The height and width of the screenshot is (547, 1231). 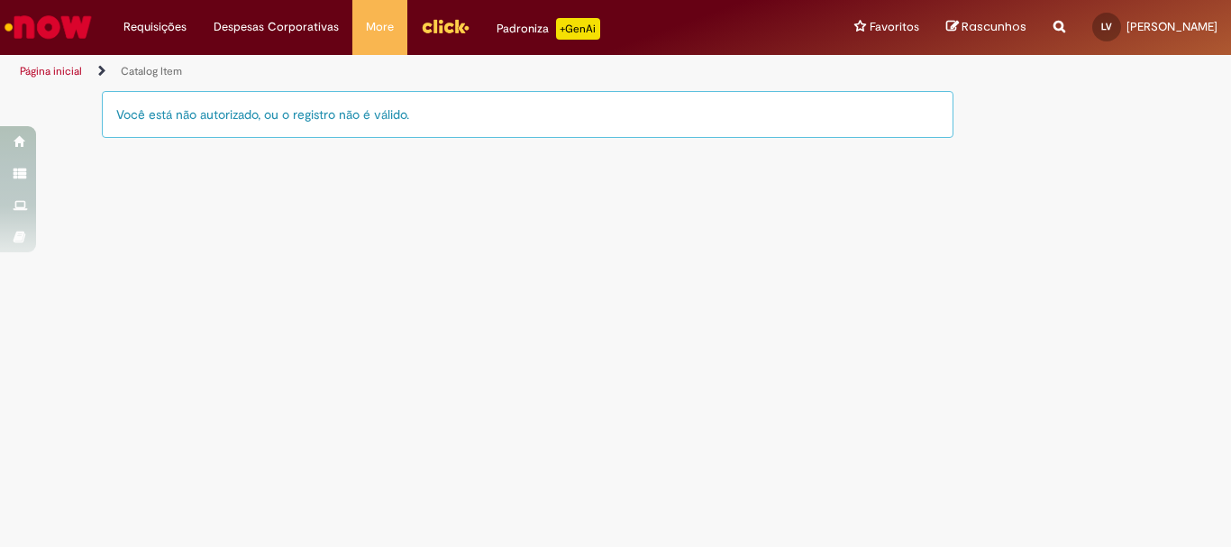 I want to click on div: Você está não autorizado, ou o registro não é válido., so click(x=527, y=114).